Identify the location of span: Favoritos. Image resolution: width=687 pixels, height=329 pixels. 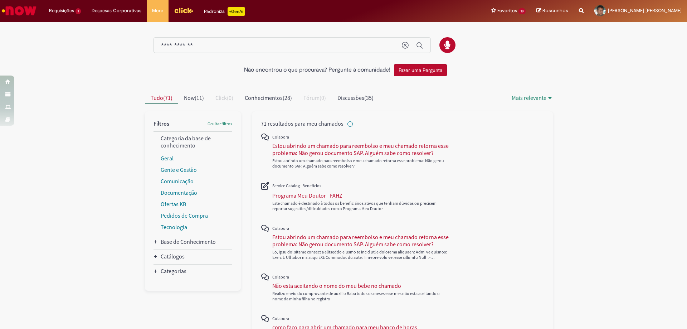
(507, 11).